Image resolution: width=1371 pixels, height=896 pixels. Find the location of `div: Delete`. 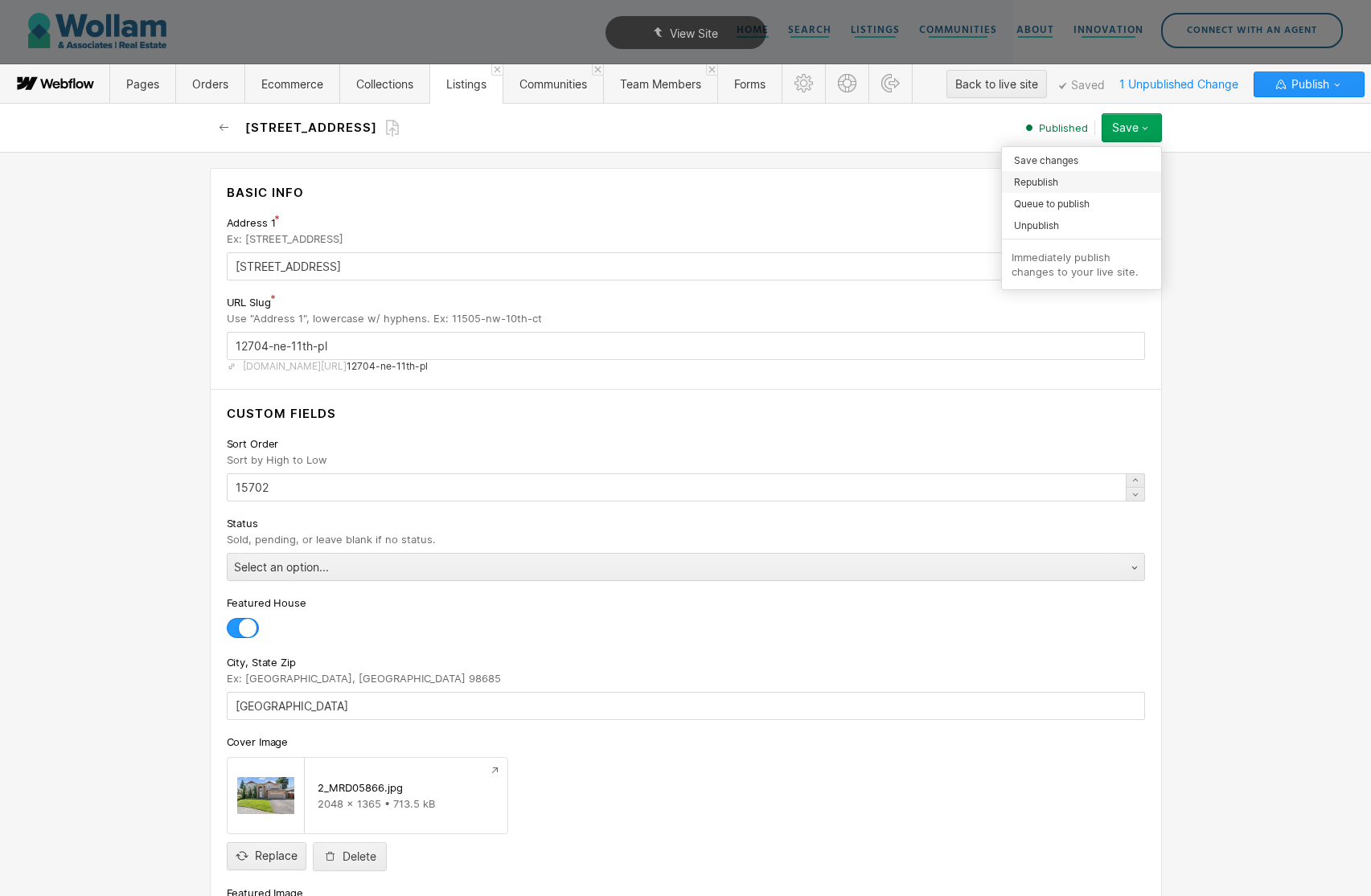

div: Delete is located at coordinates (360, 857).